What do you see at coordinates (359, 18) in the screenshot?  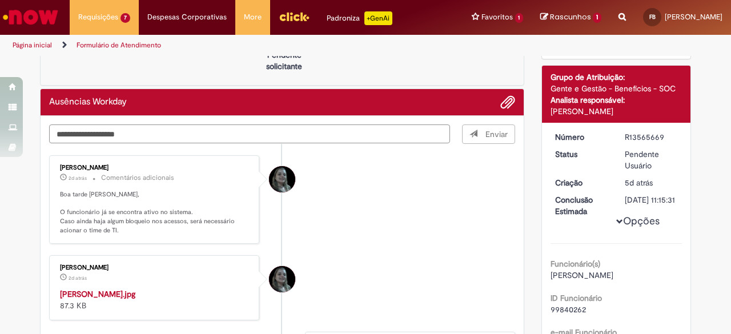 I see `div: Padroniza` at bounding box center [359, 18].